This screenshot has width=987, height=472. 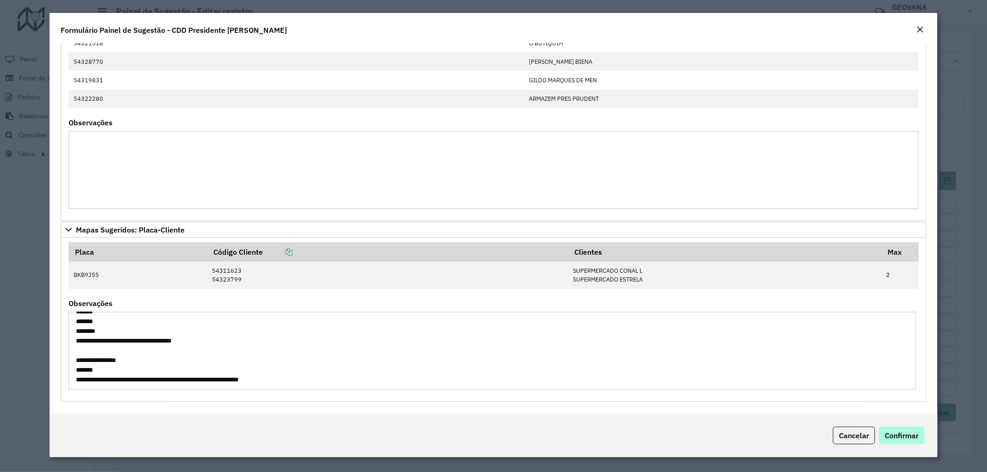 What do you see at coordinates (278, 252) in the screenshot?
I see `a: Copiar` at bounding box center [278, 252].